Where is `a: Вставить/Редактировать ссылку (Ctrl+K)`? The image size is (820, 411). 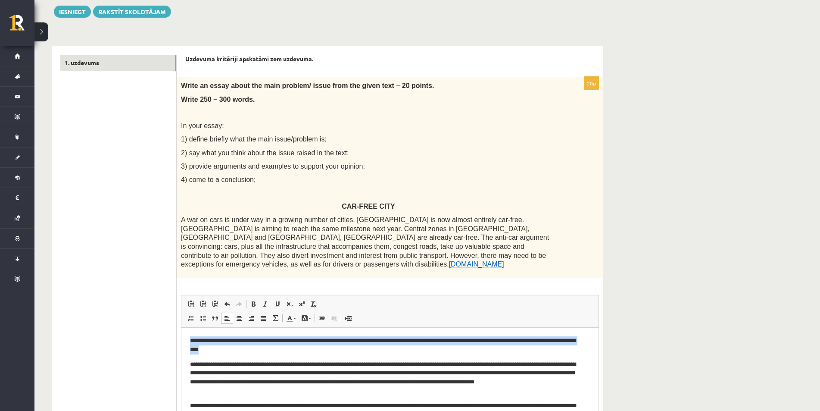
a: Вставить/Редактировать ссылку (Ctrl+K) is located at coordinates (322, 318).